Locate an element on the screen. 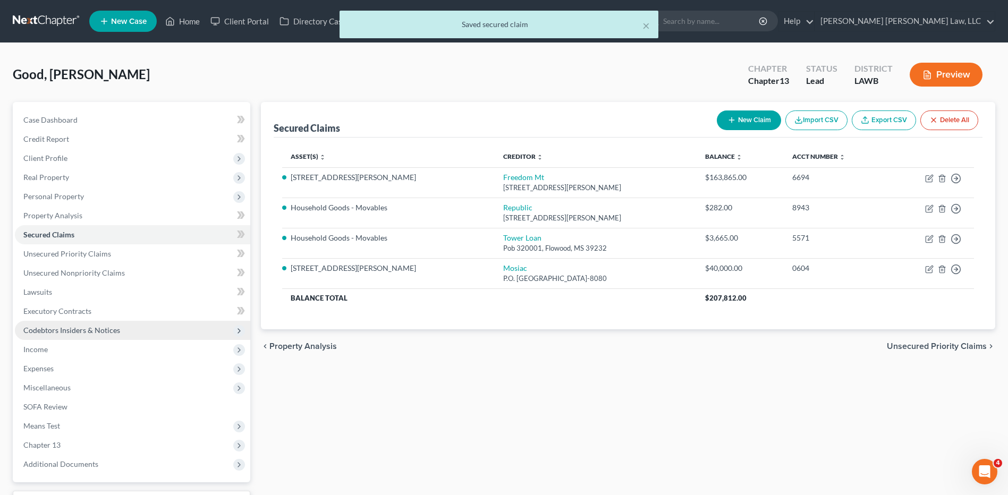 The height and width of the screenshot is (495, 1008). button: New Claim is located at coordinates (749, 120).